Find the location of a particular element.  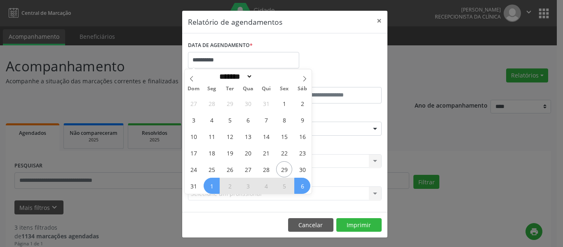

span: Seg is located at coordinates (212, 89).